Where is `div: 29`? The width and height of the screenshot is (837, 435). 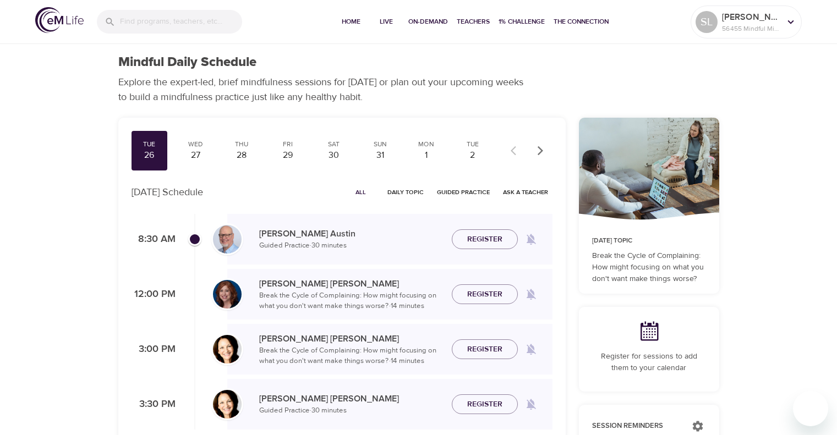
div: 29 is located at coordinates (288, 155).